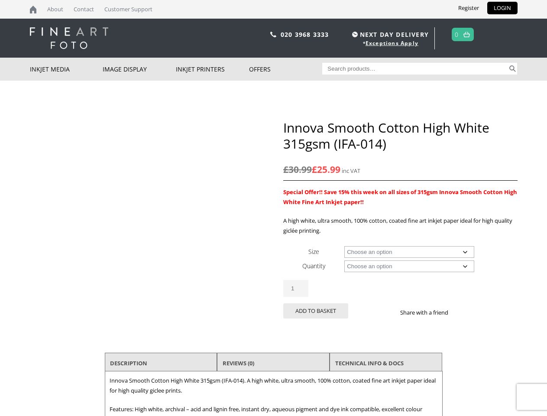 The height and width of the screenshot is (416, 547). I want to click on label: Size, so click(313, 251).